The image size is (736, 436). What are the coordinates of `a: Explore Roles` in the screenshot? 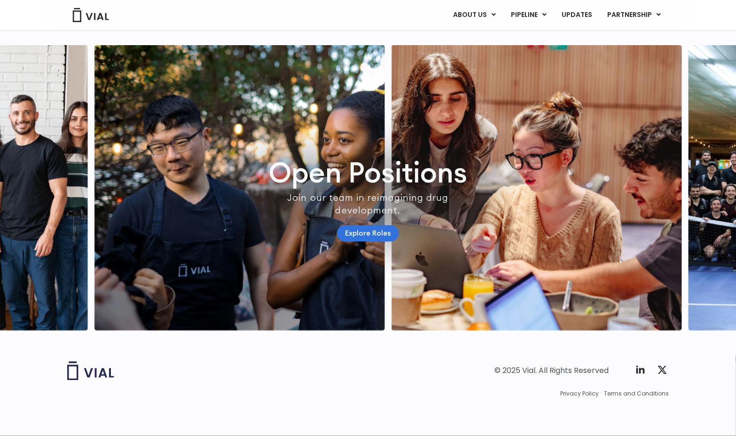 It's located at (368, 233).